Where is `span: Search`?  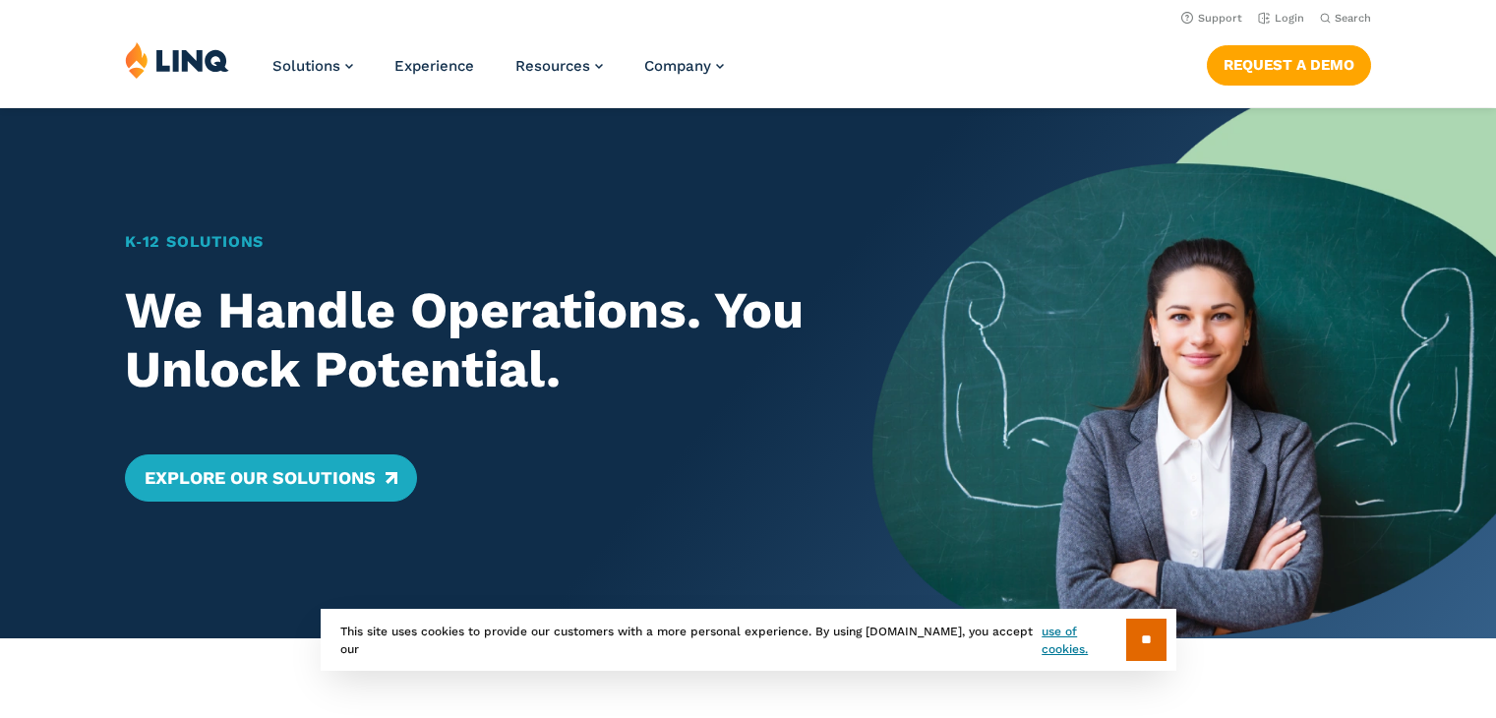
span: Search is located at coordinates (1352, 18).